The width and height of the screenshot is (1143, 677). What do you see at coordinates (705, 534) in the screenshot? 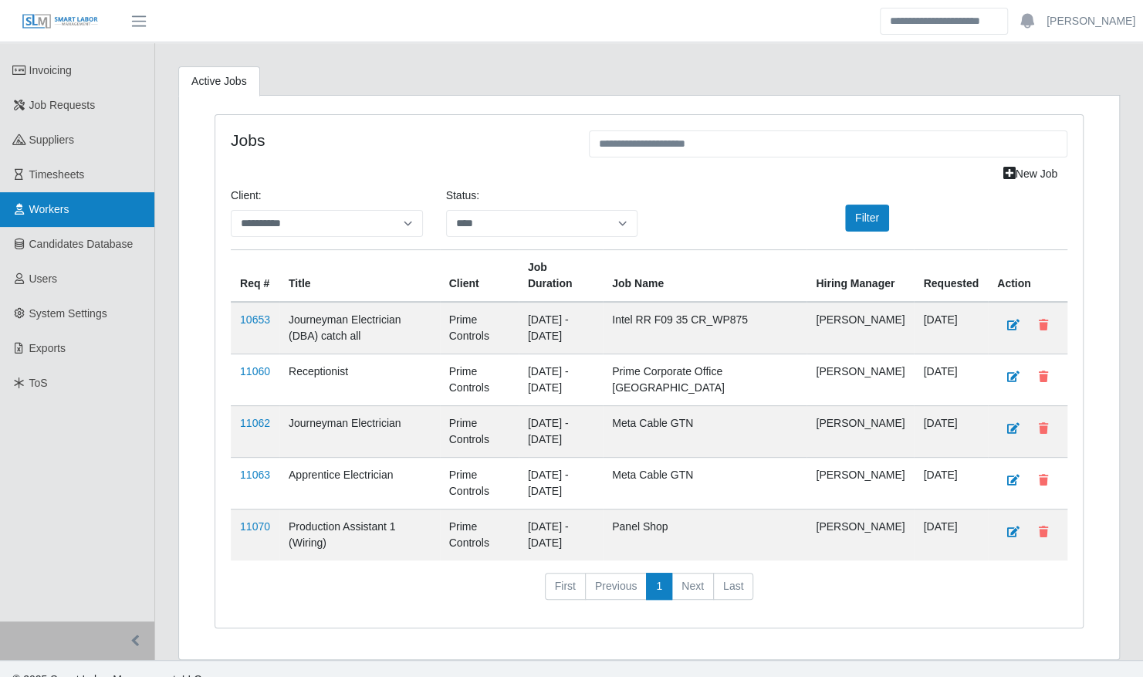
I see `td: Panel Shop` at bounding box center [705, 534].